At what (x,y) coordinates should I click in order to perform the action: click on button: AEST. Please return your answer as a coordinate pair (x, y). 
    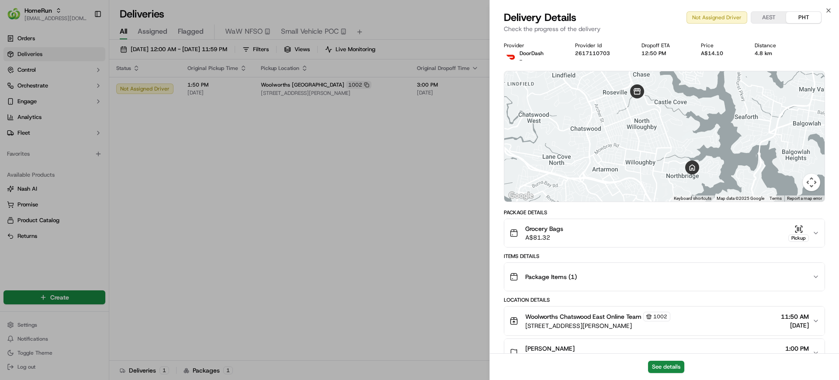
    Looking at the image, I should click on (769, 17).